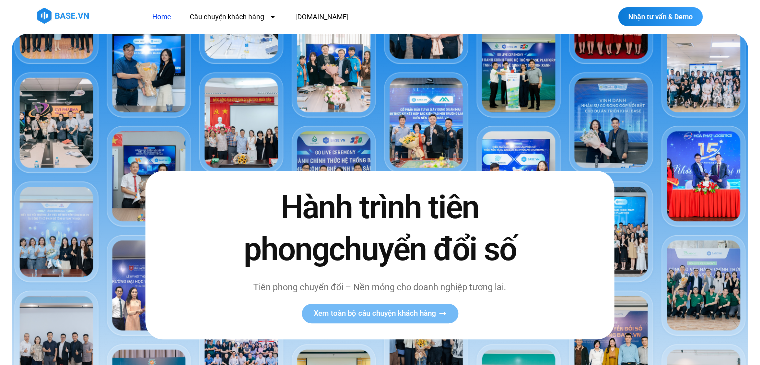 The width and height of the screenshot is (760, 365). Describe the element at coordinates (161, 17) in the screenshot. I see `a: Home` at that location.